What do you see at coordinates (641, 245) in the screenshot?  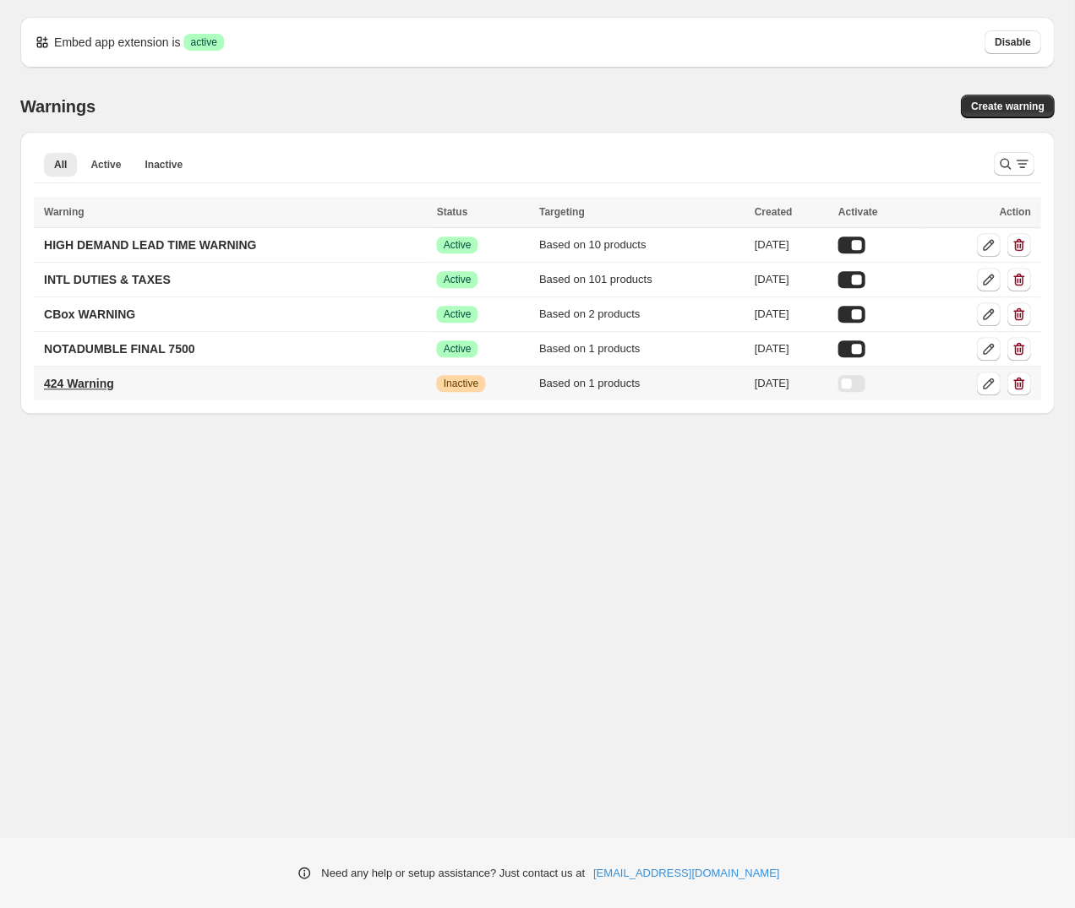 I see `div: Based on 10 products` at bounding box center [641, 245].